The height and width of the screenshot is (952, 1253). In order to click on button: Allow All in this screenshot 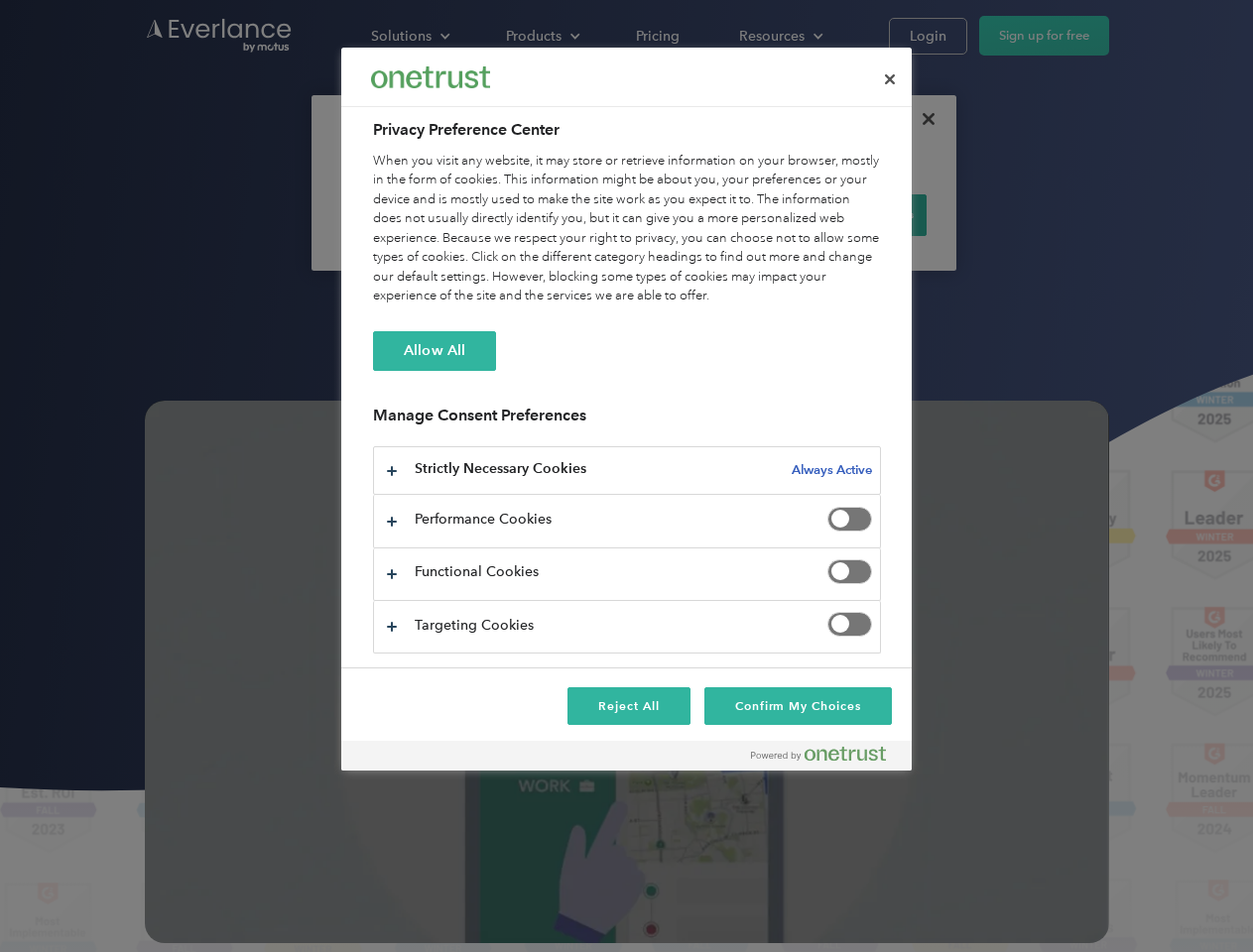, I will do `click(435, 351)`.